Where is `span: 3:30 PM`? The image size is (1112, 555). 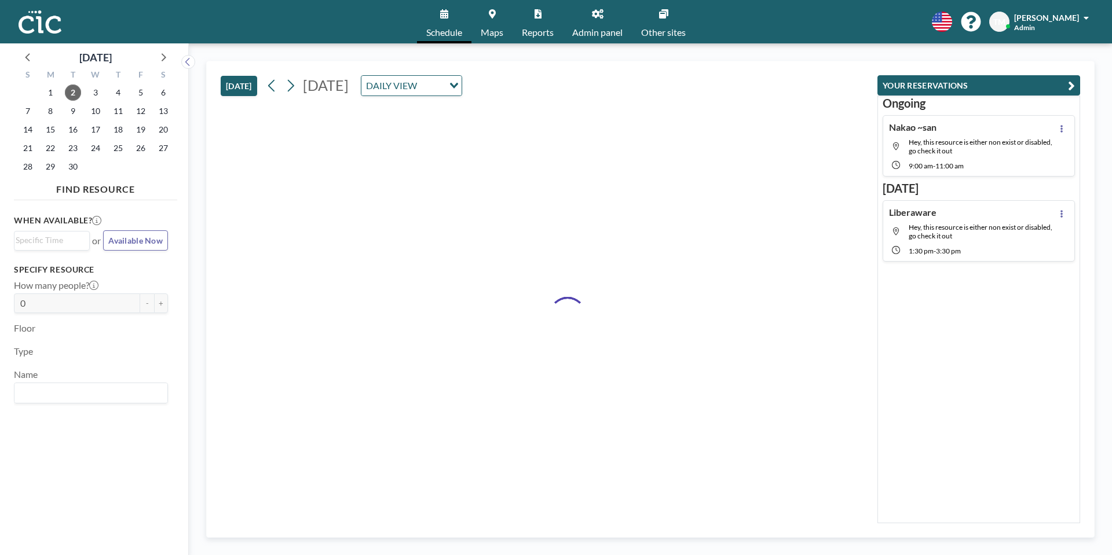
span: 3:30 PM is located at coordinates (948, 251).